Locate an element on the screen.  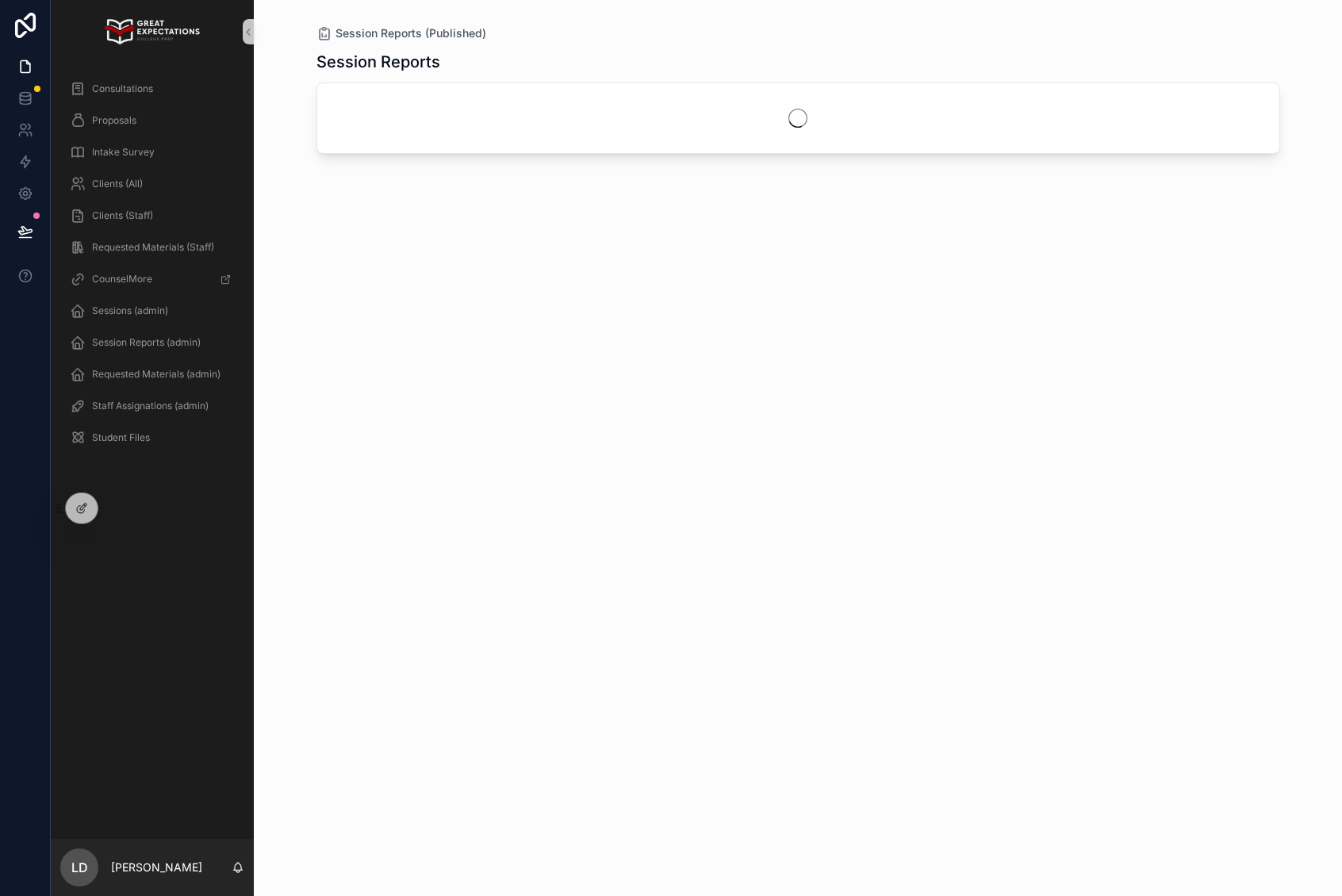
a: Staff Assignations (admin) is located at coordinates (152, 406).